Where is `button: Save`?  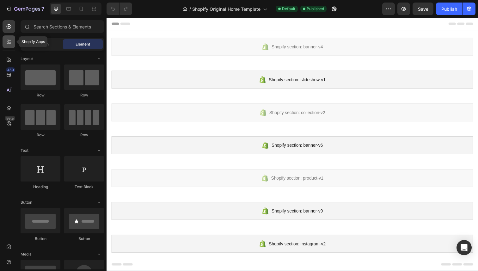 button: Save is located at coordinates (423, 9).